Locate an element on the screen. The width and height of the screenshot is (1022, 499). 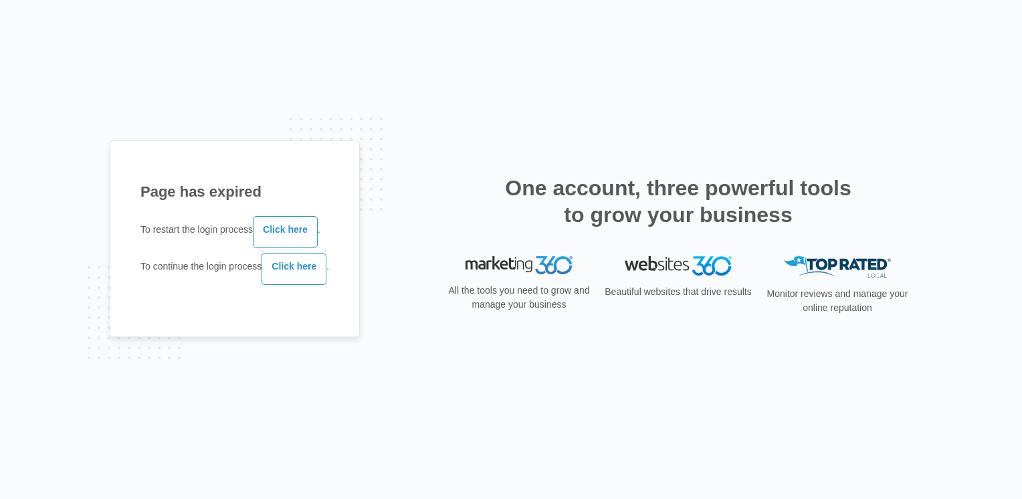
img: Marketing 360 is located at coordinates (519, 265).